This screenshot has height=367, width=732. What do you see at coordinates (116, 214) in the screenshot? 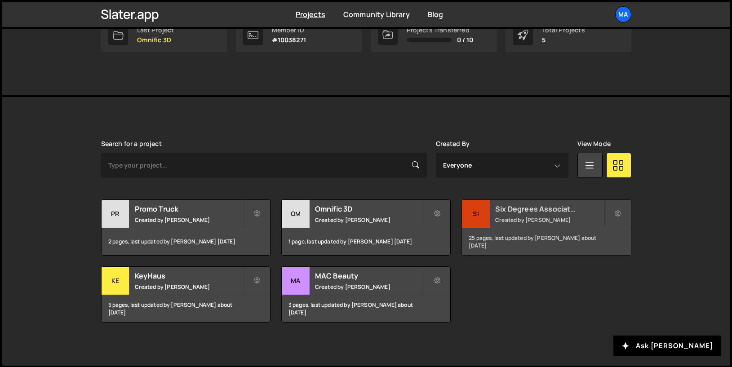
I see `div: Pr` at bounding box center [116, 214].